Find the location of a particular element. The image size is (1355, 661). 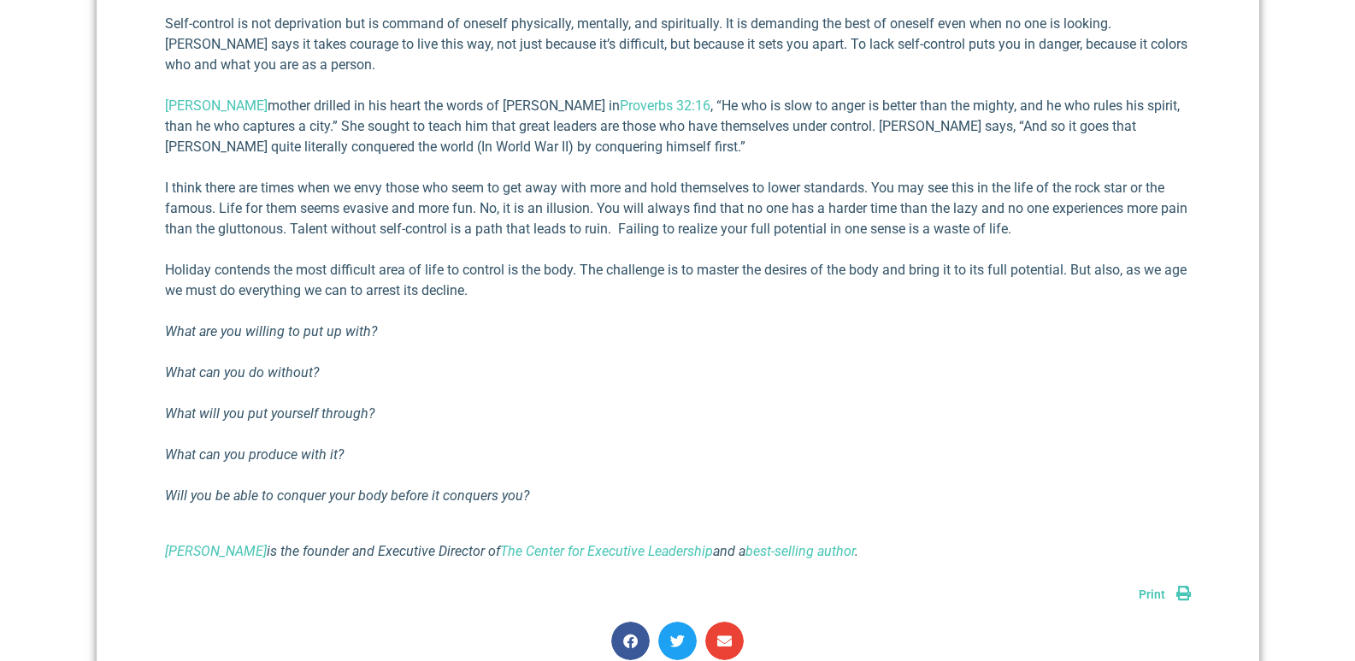

i: is the founder and Executive Director of and a . is located at coordinates (511, 550).